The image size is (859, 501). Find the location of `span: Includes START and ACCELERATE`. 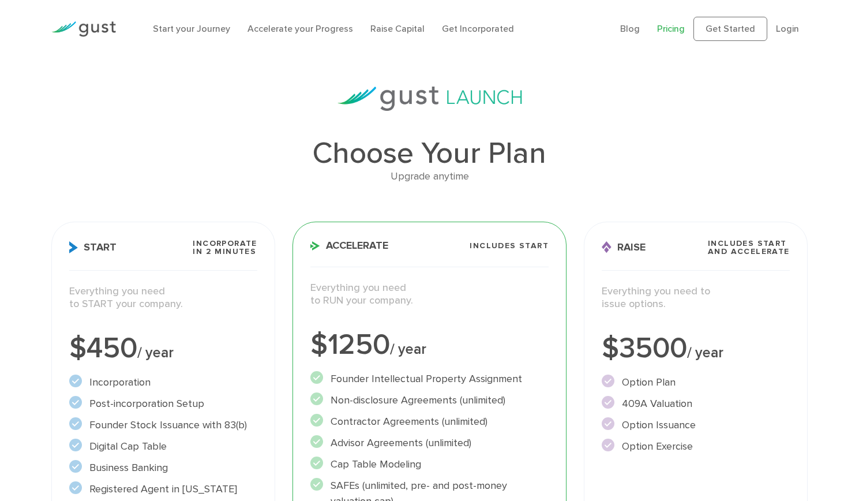

span: Includes START and ACCELERATE is located at coordinates (749, 248).